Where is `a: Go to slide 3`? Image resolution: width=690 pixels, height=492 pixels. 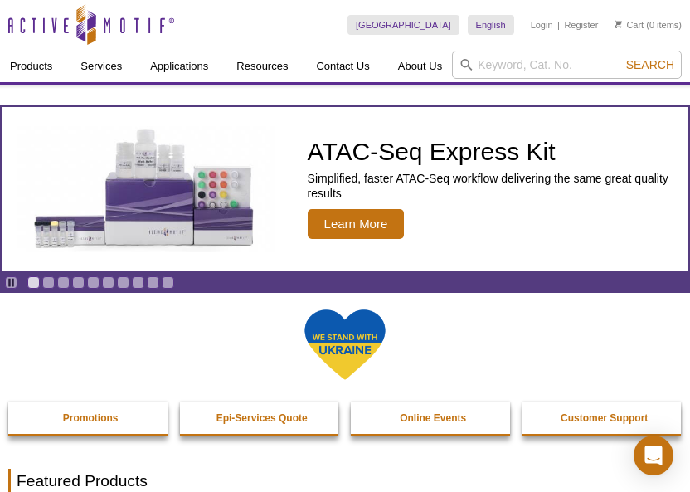 a: Go to slide 3 is located at coordinates (63, 282).